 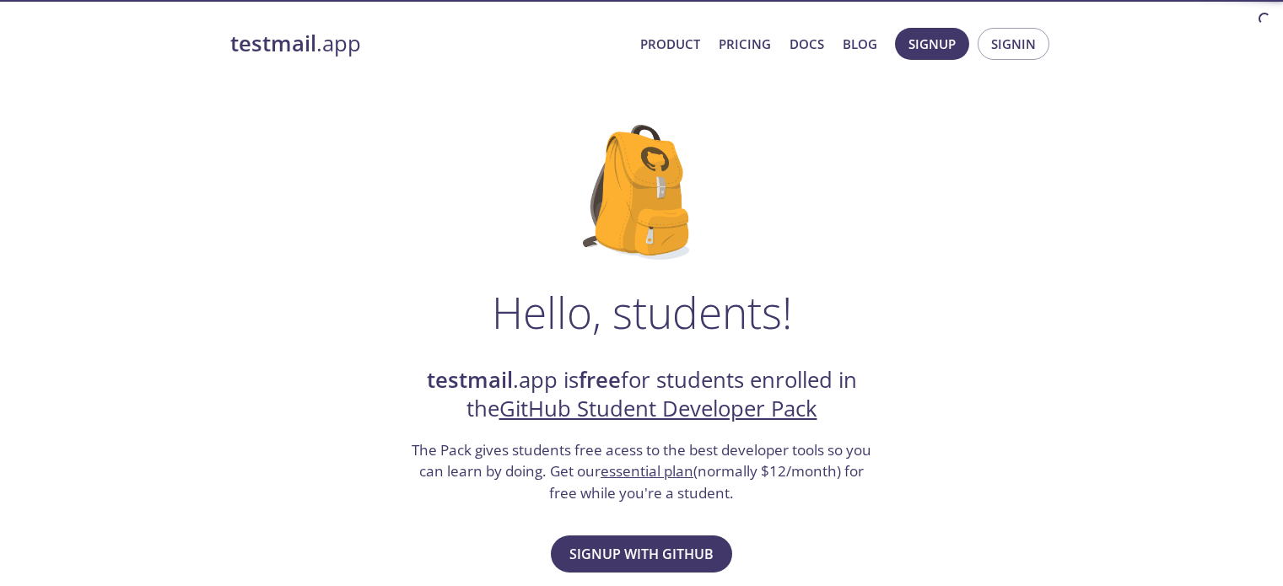 What do you see at coordinates (932, 44) in the screenshot?
I see `span: Signup` at bounding box center [932, 44].